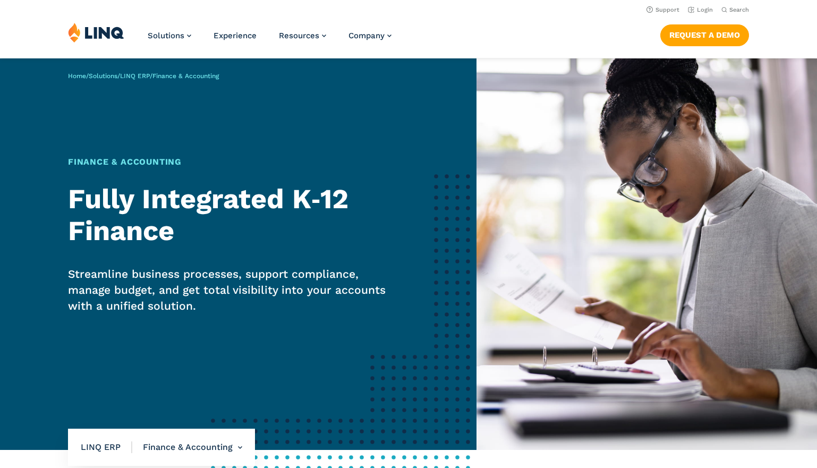 This screenshot has height=468, width=817. Describe the element at coordinates (235, 36) in the screenshot. I see `a: Experience` at that location.